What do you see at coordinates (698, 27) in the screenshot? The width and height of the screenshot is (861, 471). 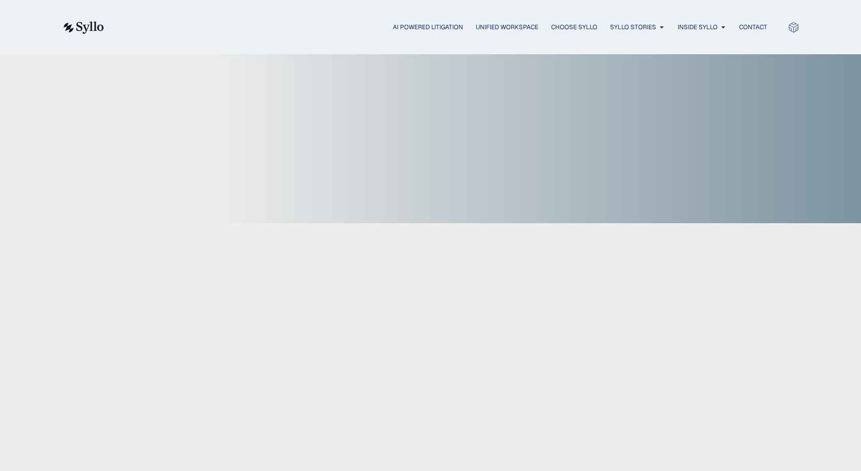 I see `span: Inside Syllo` at bounding box center [698, 27].